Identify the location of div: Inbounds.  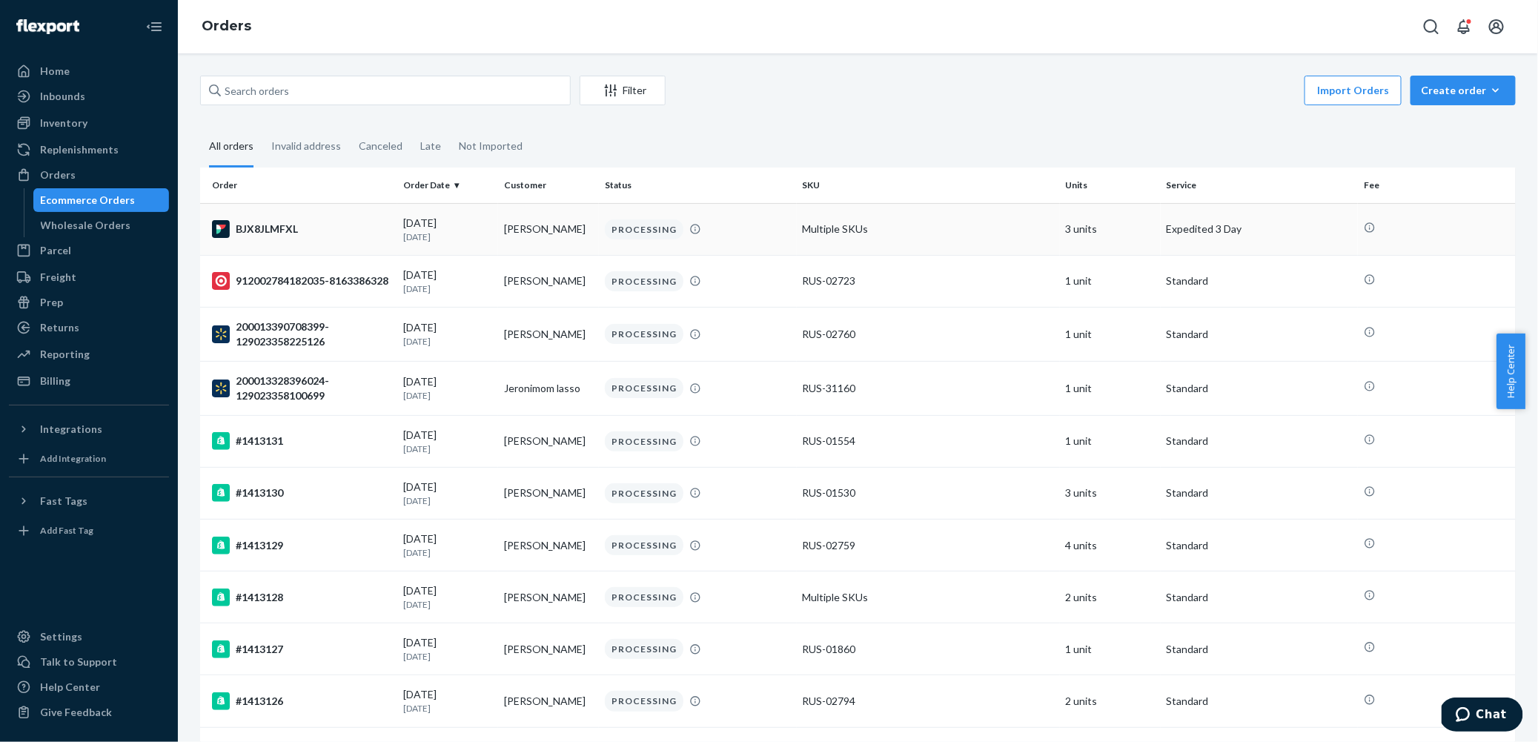
(62, 96).